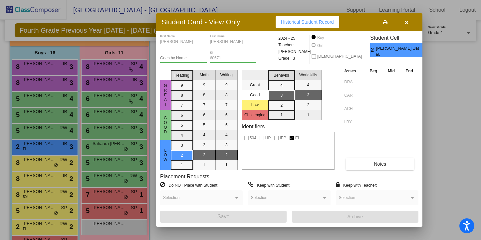 This screenshot has width=481, height=240. Describe the element at coordinates (409, 71) in the screenshot. I see `th: End` at that location.